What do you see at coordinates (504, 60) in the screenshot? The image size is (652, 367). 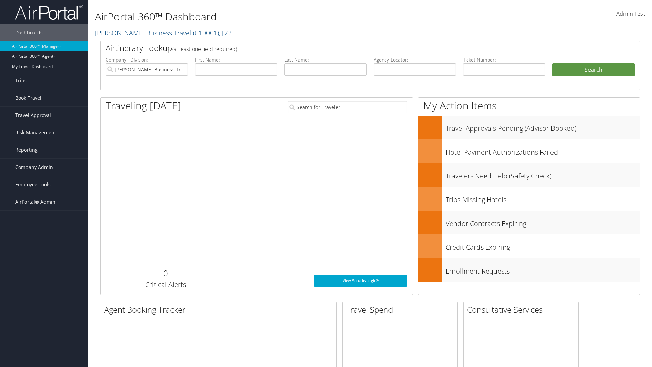 I see `label: Ticket Number:` at bounding box center [504, 60].